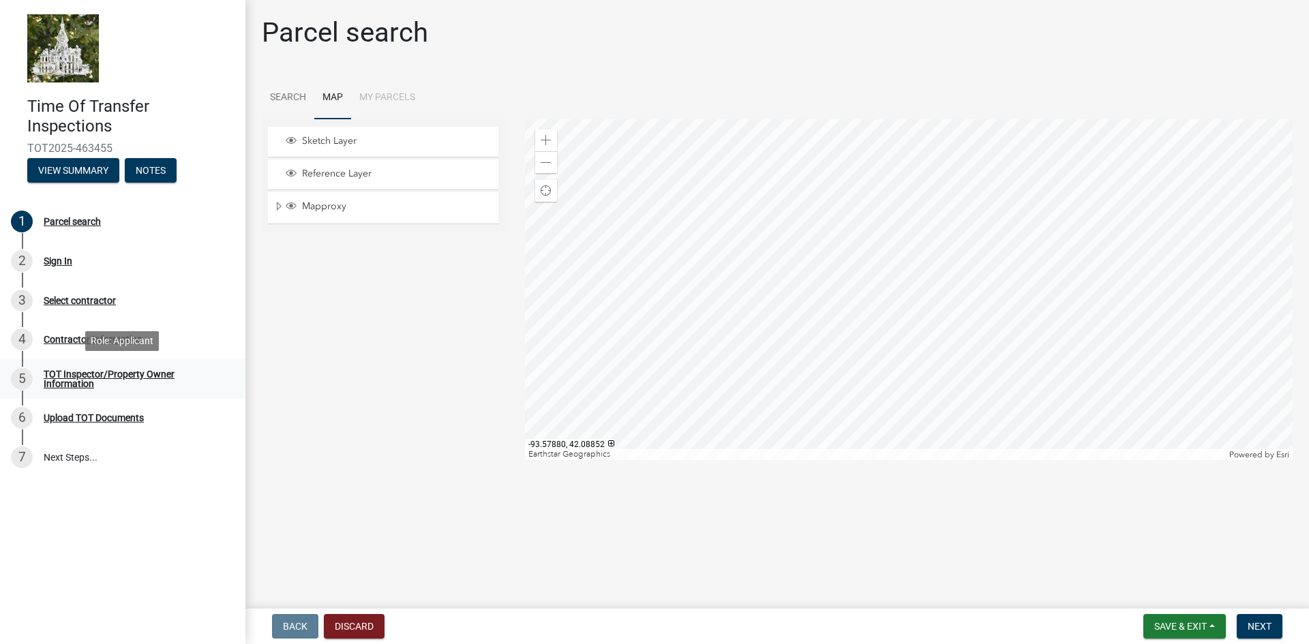  I want to click on div: Sketch Layer, so click(389, 142).